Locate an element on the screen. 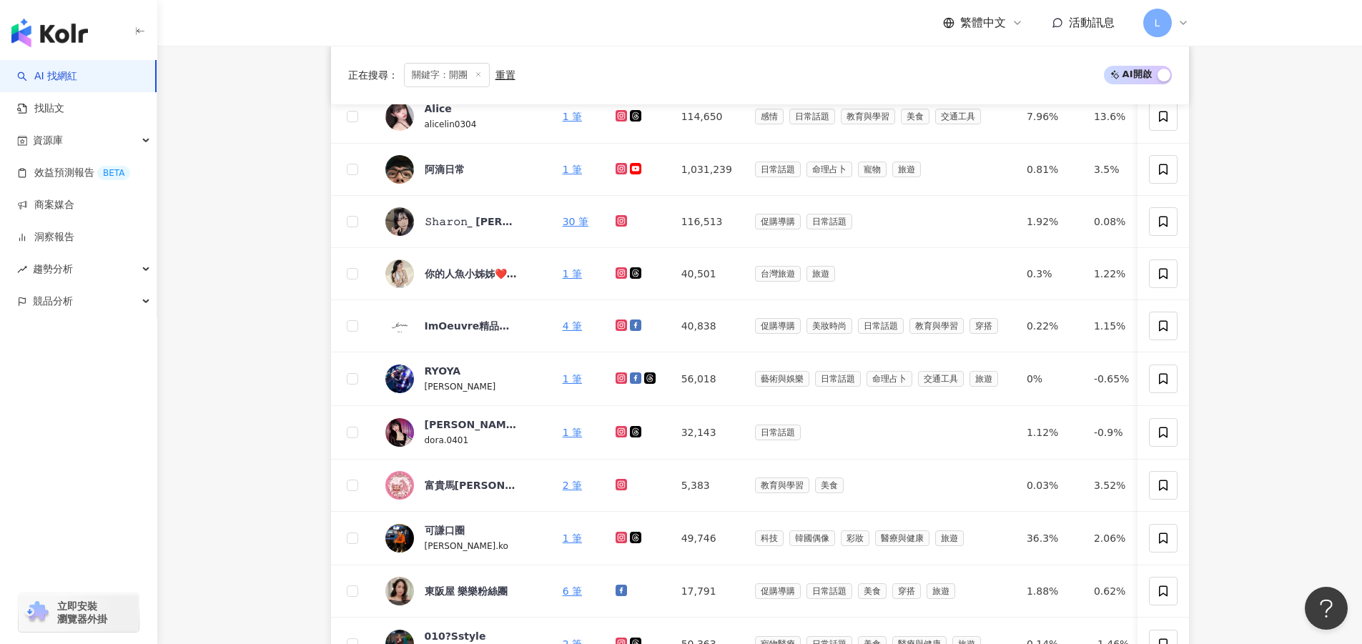  div: 0.81% is located at coordinates (1049, 169).